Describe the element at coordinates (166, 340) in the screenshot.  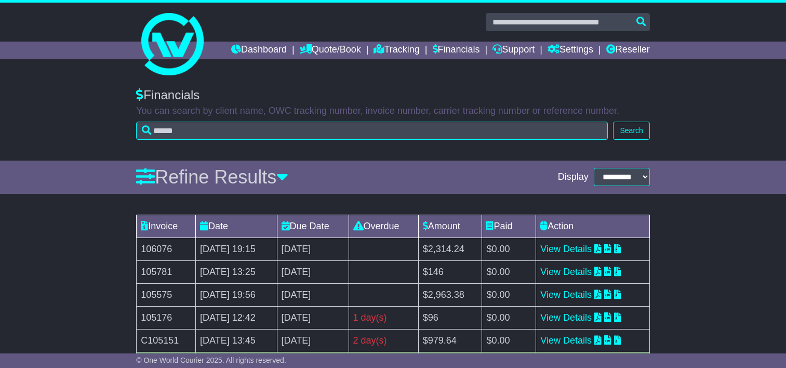
I see `td: C105151` at that location.